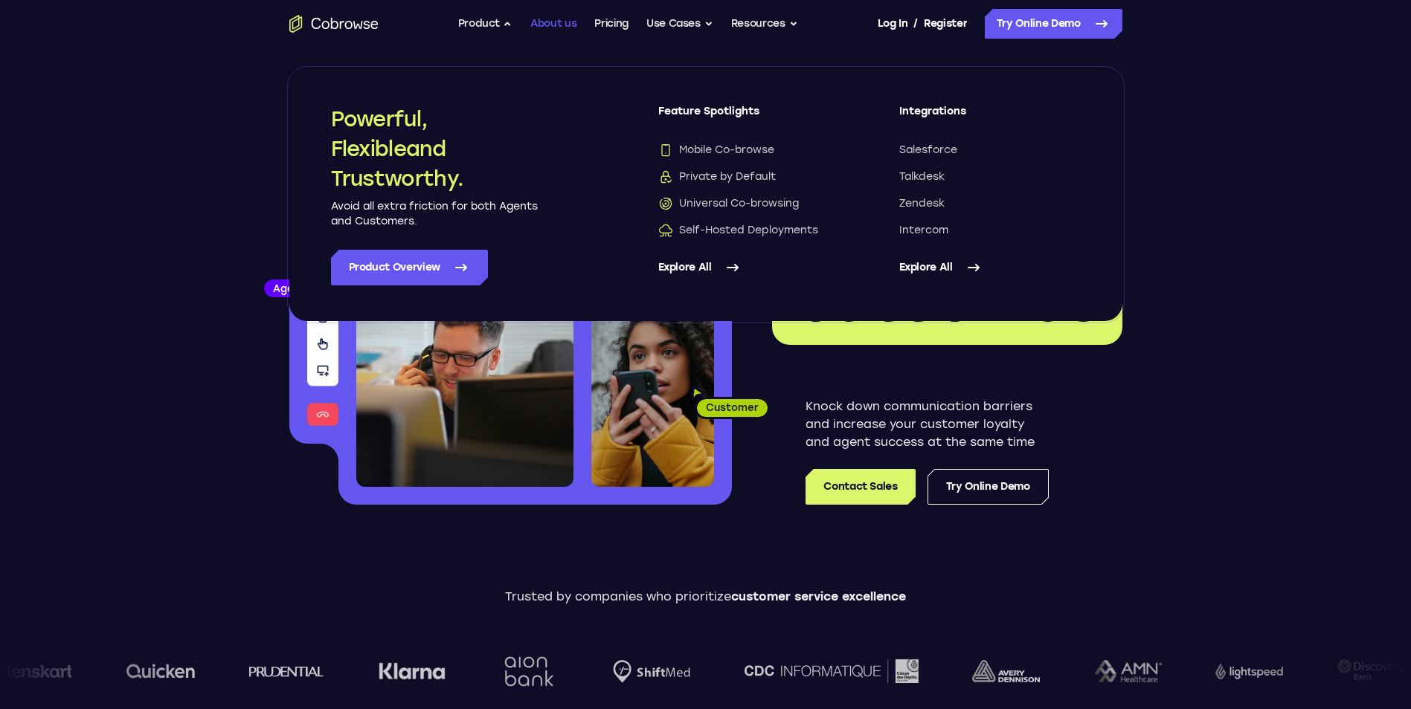 The image size is (1411, 709). What do you see at coordinates (652, 399) in the screenshot?
I see `img: A customer holding their phone` at bounding box center [652, 399].